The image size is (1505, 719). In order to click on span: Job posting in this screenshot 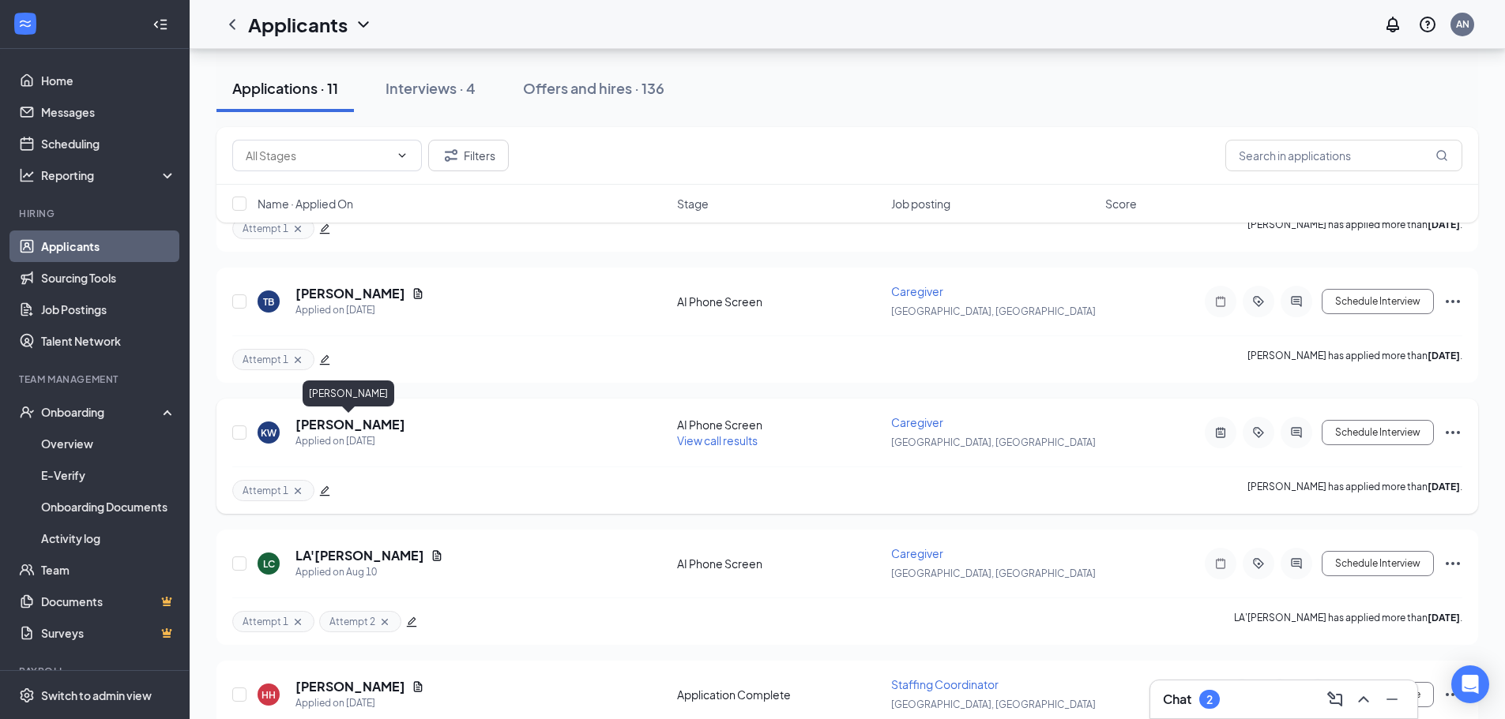, I will do `click(920, 204)`.